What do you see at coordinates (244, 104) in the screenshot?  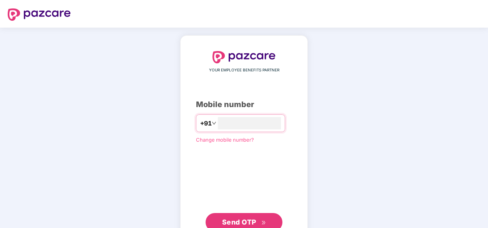 I see `div: Mobile number` at bounding box center [244, 104].